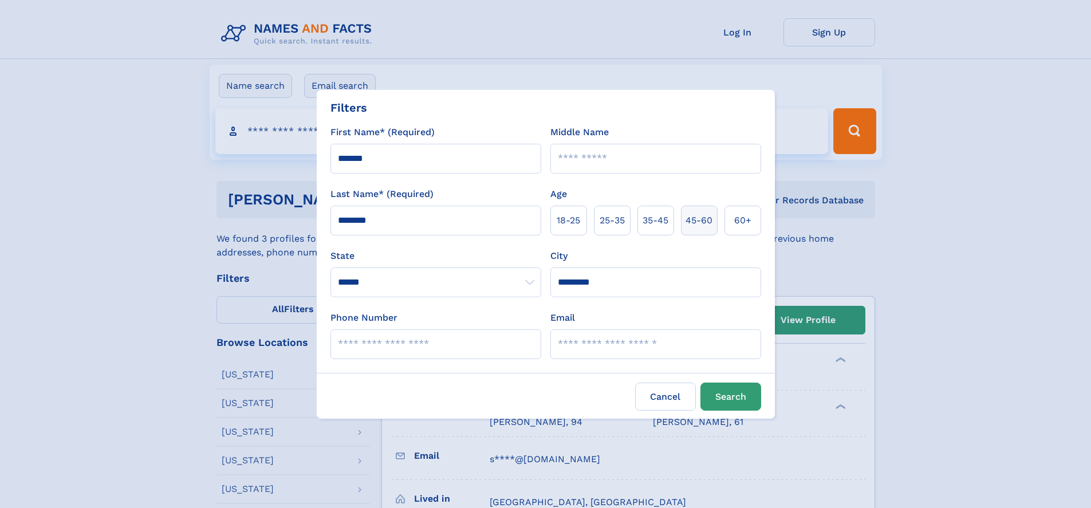 The image size is (1091, 508). What do you see at coordinates (382, 132) in the screenshot?
I see `label: First Name* (Required)` at bounding box center [382, 132].